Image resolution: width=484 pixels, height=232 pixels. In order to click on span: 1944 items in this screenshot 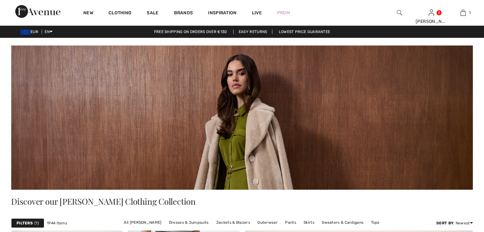, I will do `click(57, 223)`.